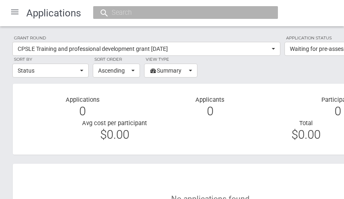 This screenshot has height=199, width=344. What do you see at coordinates (116, 71) in the screenshot?
I see `button: Ascending` at bounding box center [116, 71].